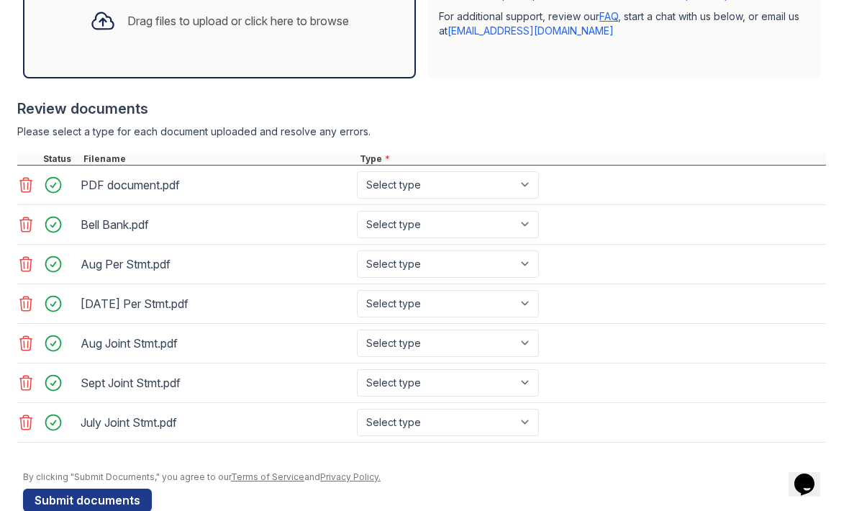  I want to click on div: Filename, so click(219, 159).